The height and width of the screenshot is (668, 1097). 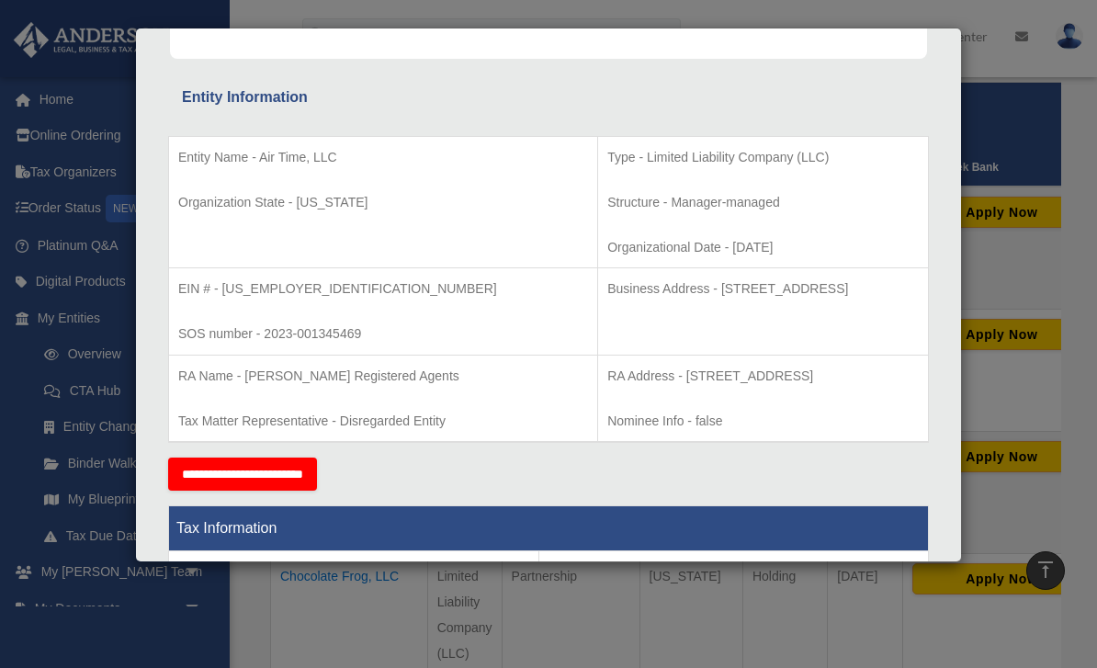 I want to click on p: Tax Matter Representative - Disregarded Entity, so click(x=383, y=421).